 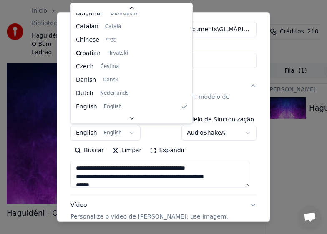 What do you see at coordinates (109, 67) in the screenshot?
I see `span: Čeština` at bounding box center [109, 67].